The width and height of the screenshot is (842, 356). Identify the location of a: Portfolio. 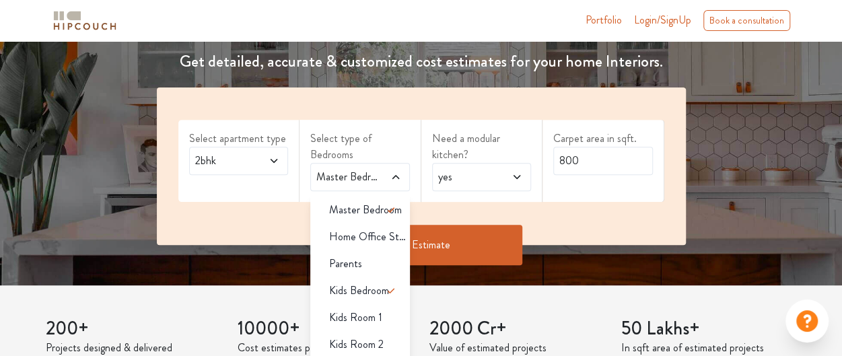
(604, 20).